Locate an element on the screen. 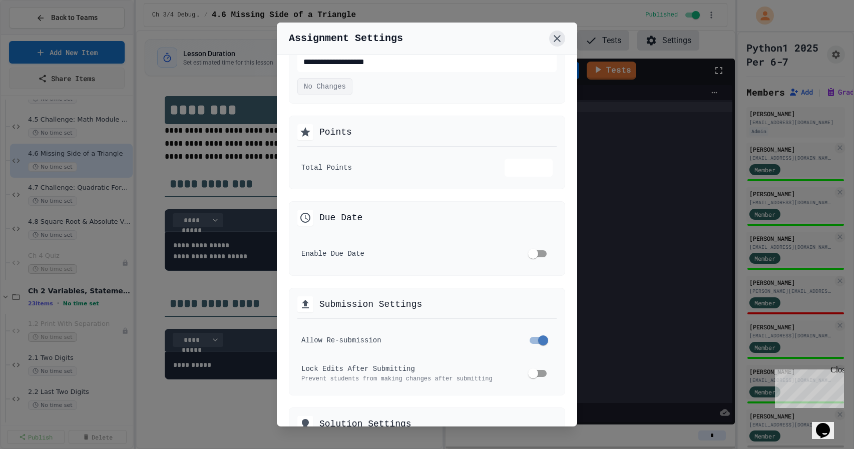  div: Total Points is located at coordinates (399, 168).